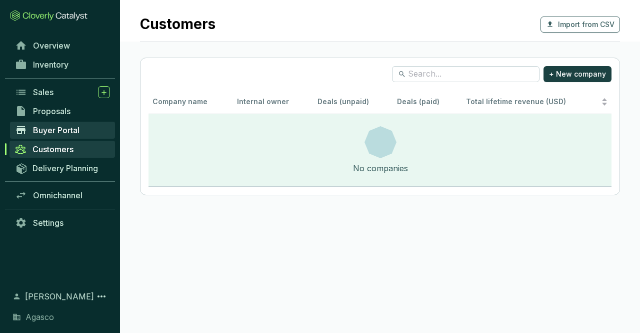 The image size is (640, 333). Describe the element at coordinates (40, 317) in the screenshot. I see `span: Agasco` at that location.